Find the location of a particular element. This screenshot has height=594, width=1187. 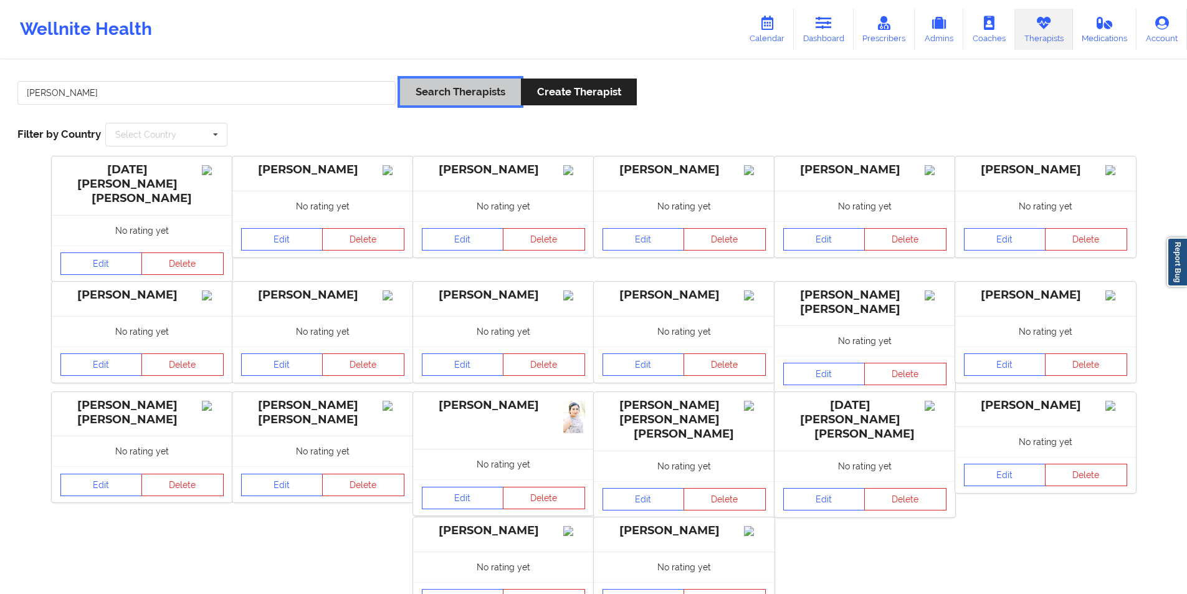

a: Dashboard is located at coordinates (824, 29).